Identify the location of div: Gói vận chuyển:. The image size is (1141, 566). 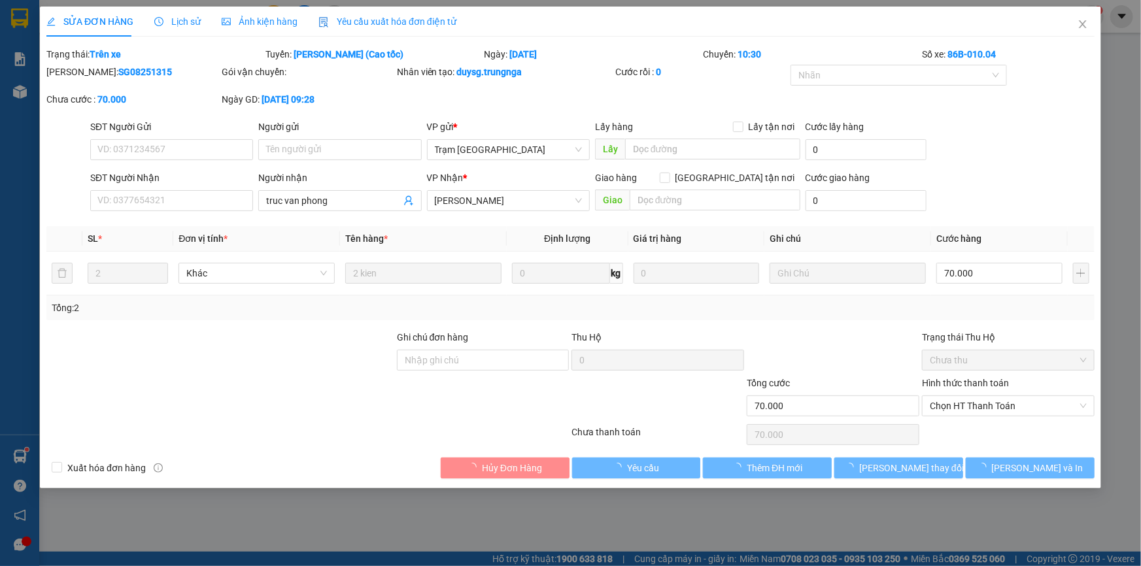
(308, 72).